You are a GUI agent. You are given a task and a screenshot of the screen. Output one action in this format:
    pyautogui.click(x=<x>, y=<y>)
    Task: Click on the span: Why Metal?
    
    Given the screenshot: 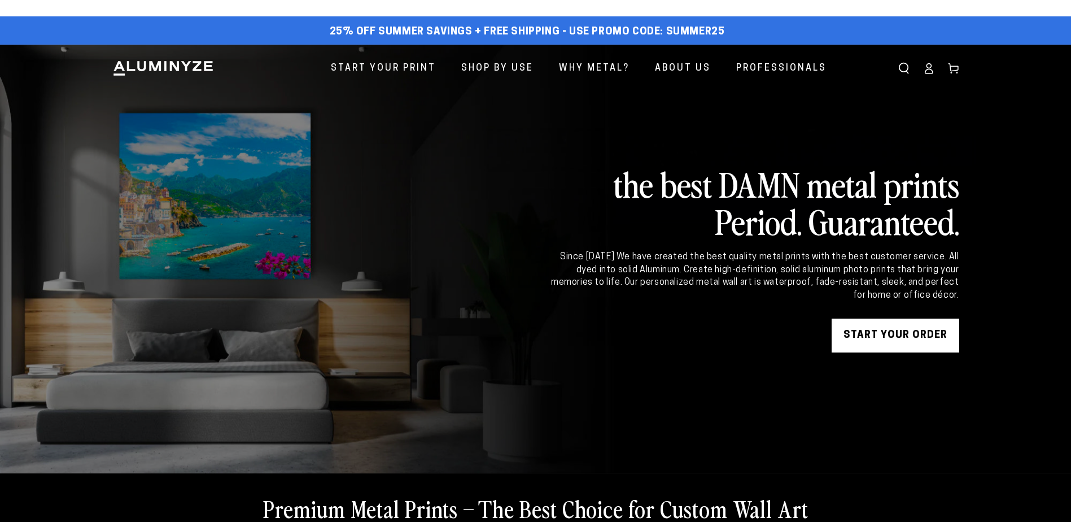 What is the action you would take?
    pyautogui.click(x=594, y=68)
    